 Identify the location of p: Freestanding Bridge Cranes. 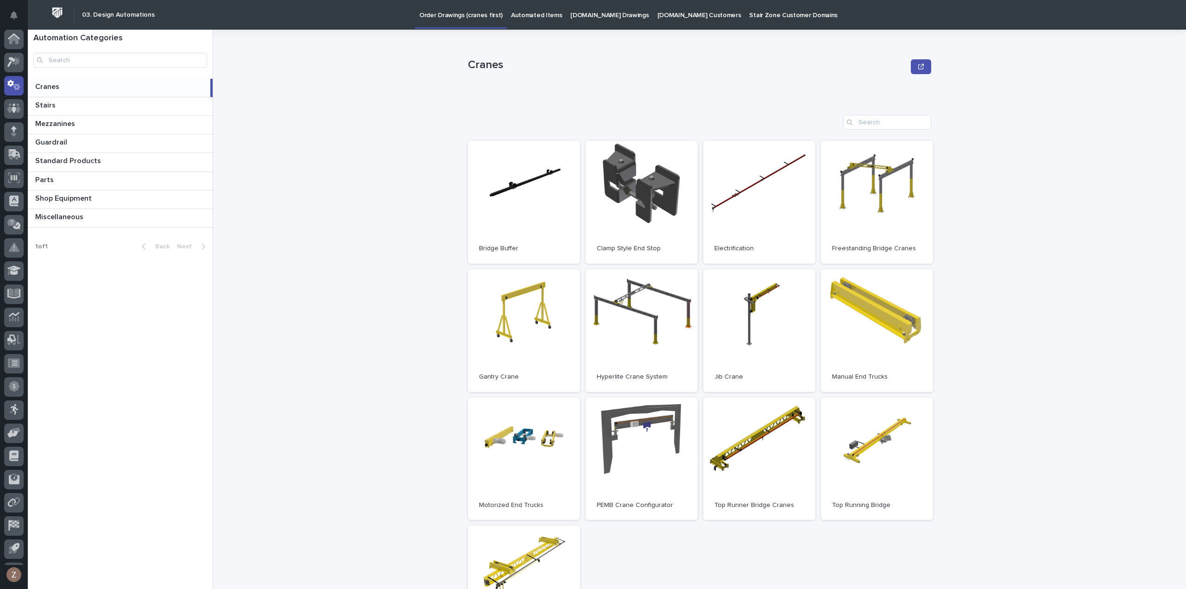
(877, 248).